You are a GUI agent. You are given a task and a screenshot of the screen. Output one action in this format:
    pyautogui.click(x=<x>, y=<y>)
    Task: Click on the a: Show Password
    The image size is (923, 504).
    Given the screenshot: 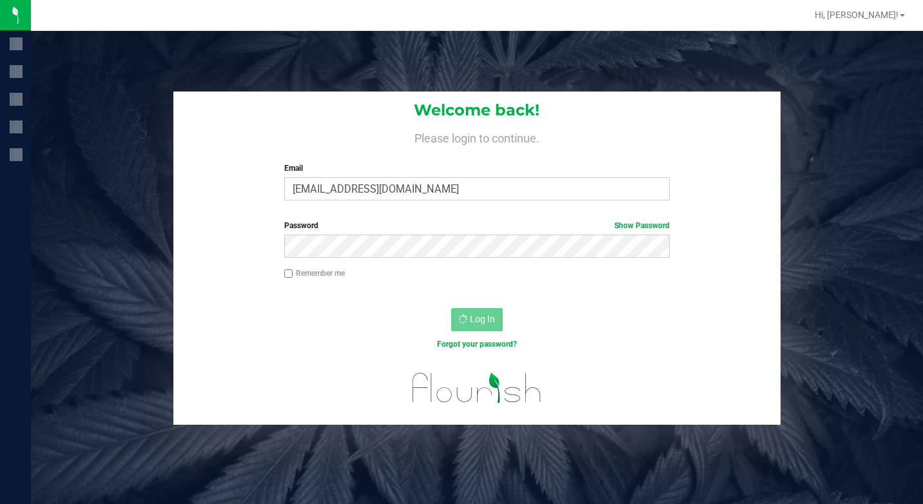 What is the action you would take?
    pyautogui.click(x=642, y=226)
    